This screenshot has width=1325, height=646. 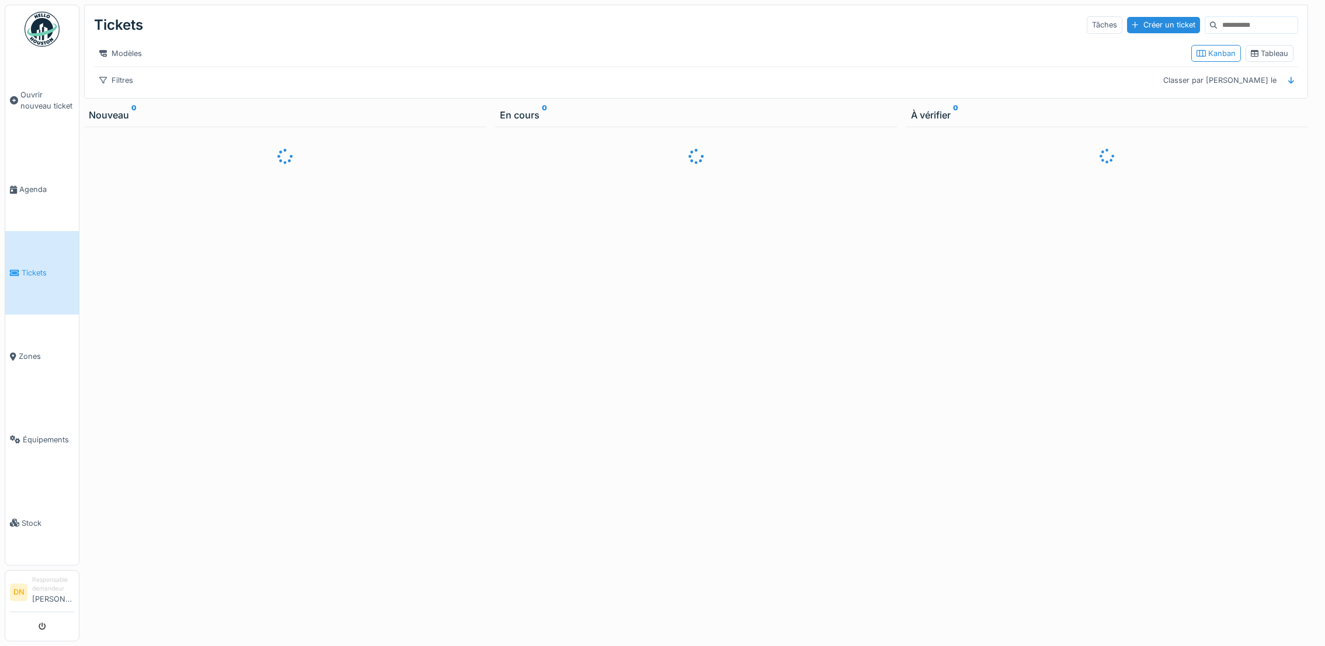 What do you see at coordinates (120, 53) in the screenshot?
I see `div: Modèles` at bounding box center [120, 53].